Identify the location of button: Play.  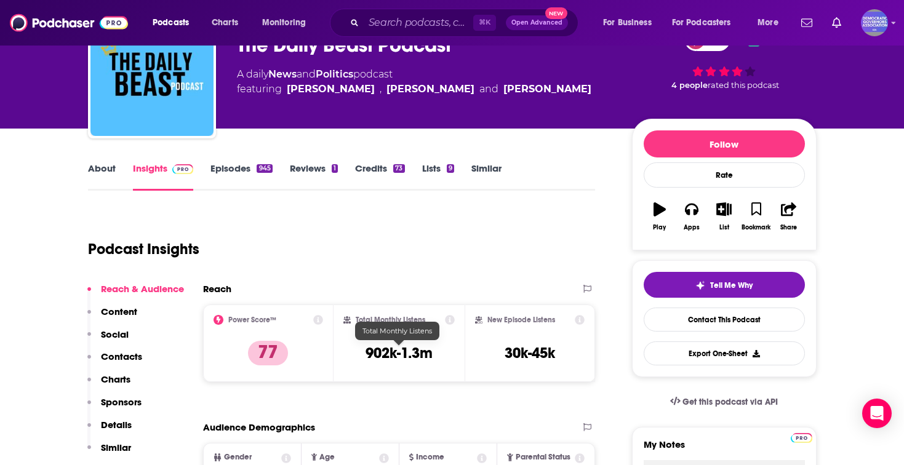
(660, 217).